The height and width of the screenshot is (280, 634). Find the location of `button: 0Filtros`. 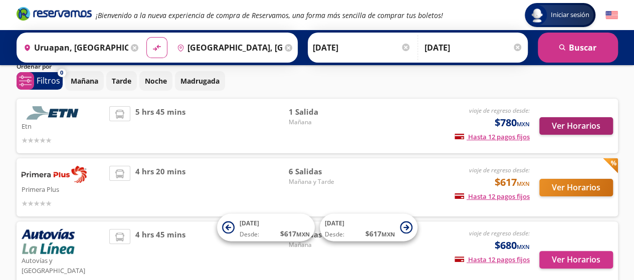

button: 0Filtros is located at coordinates (40, 81).